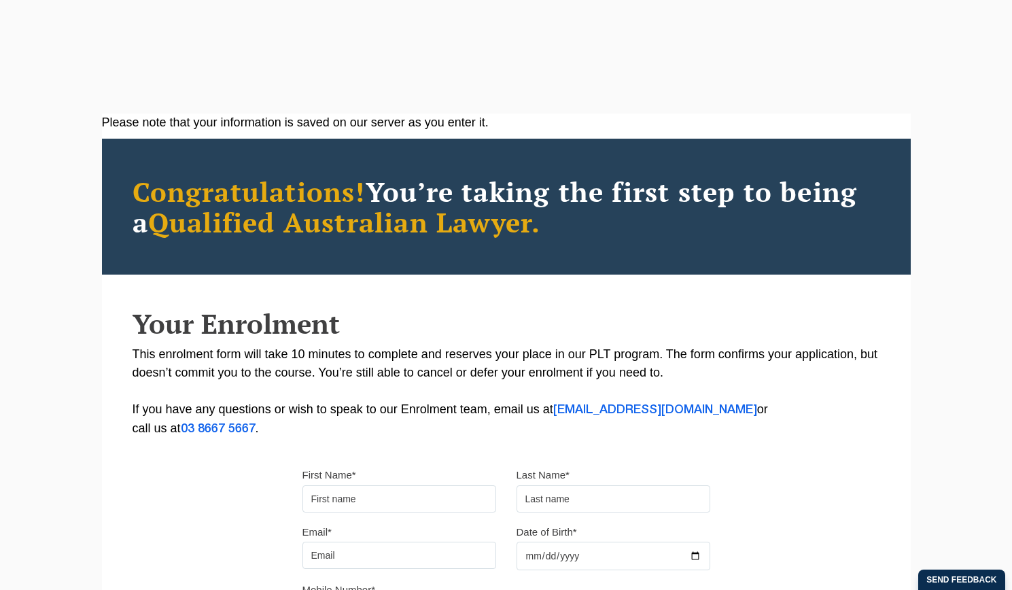  I want to click on label: Email*, so click(317, 532).